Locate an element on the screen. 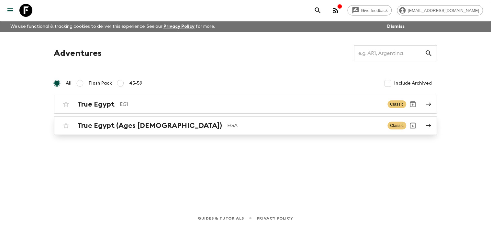 This screenshot has height=227, width=491. button: menu is located at coordinates (10, 10).